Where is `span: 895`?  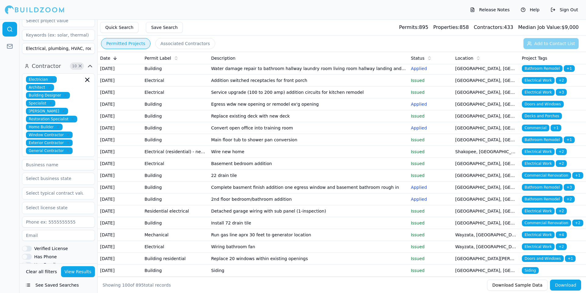 span: 895 is located at coordinates (140, 285).